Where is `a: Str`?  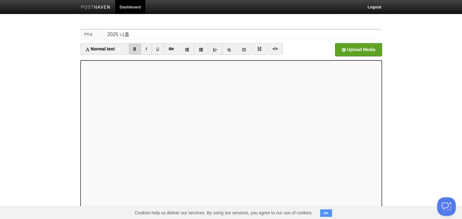 a: Str is located at coordinates (171, 49).